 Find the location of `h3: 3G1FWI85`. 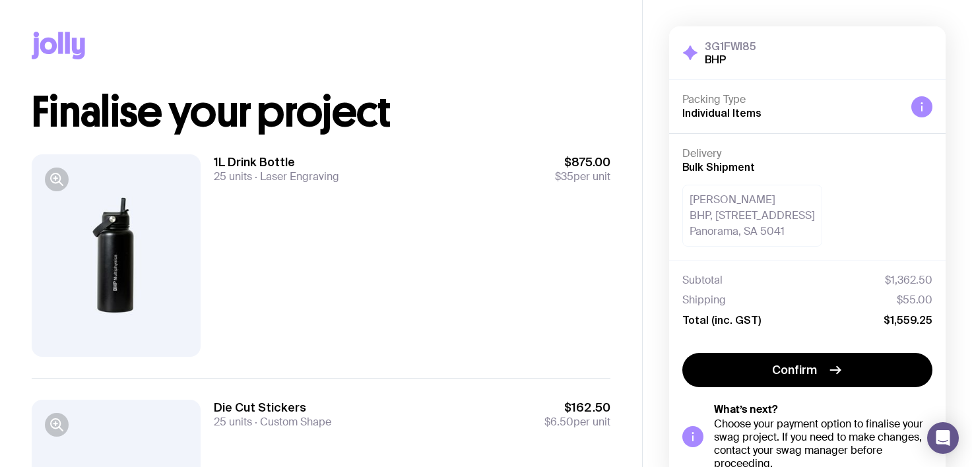

h3: 3G1FWI85 is located at coordinates (730, 46).